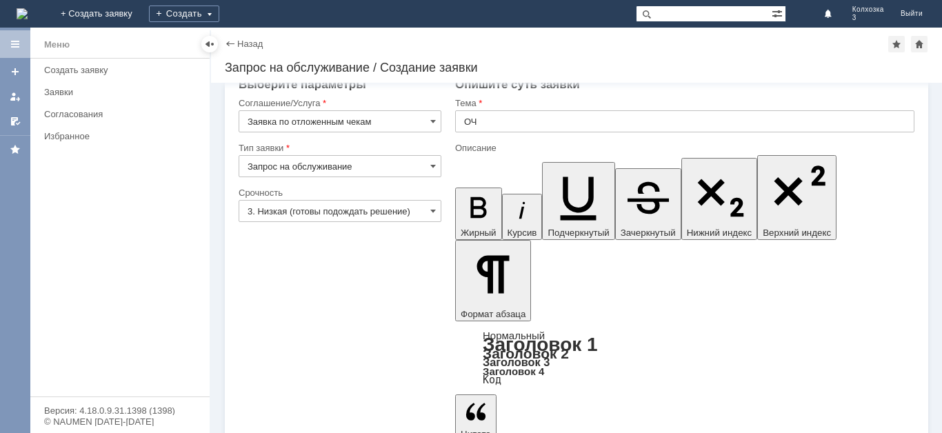 This screenshot has width=942, height=433. Describe the element at coordinates (778, 12) in the screenshot. I see `span: Расширенный поиск` at that location.